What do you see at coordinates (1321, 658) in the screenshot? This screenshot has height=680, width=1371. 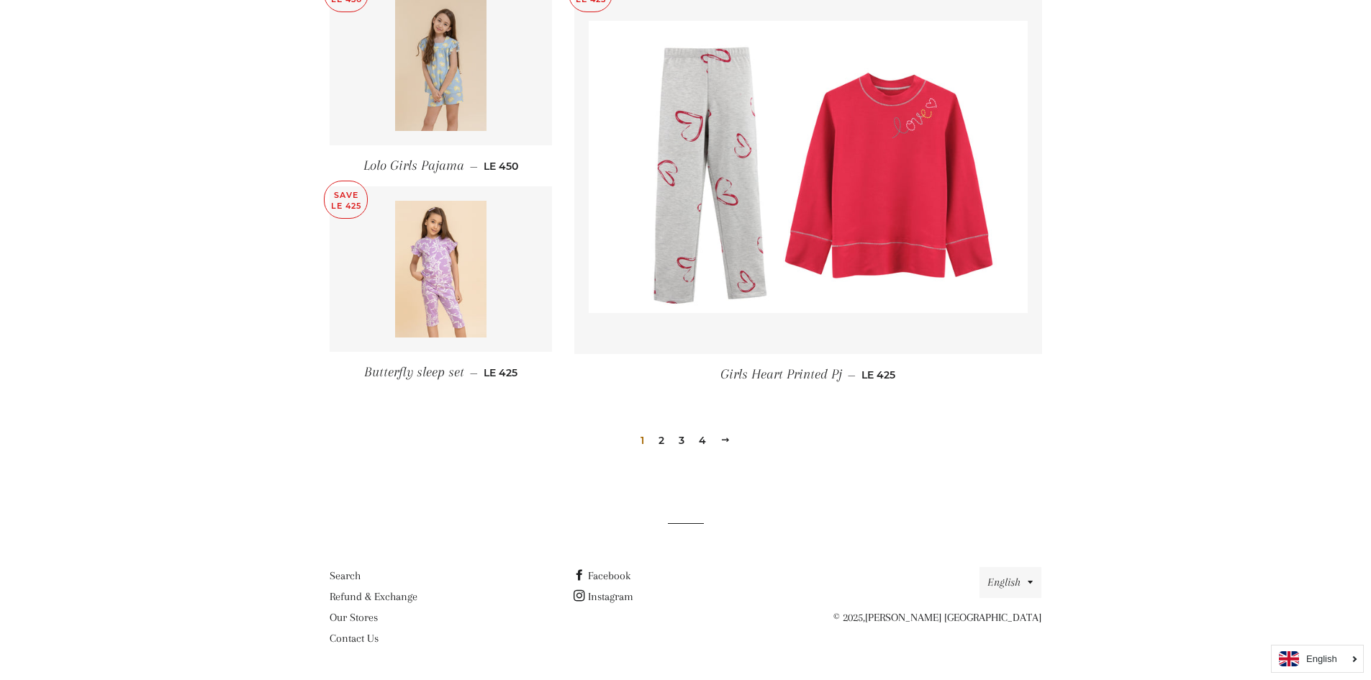 I see `i: English` at bounding box center [1321, 658].